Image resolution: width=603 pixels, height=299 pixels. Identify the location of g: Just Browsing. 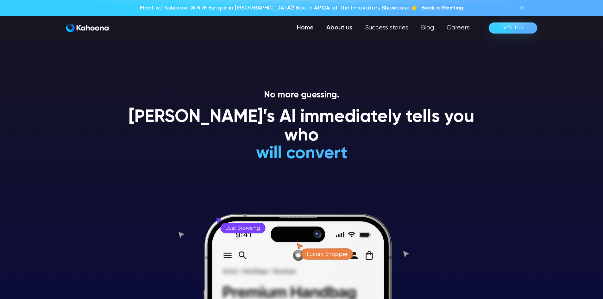
(243, 229).